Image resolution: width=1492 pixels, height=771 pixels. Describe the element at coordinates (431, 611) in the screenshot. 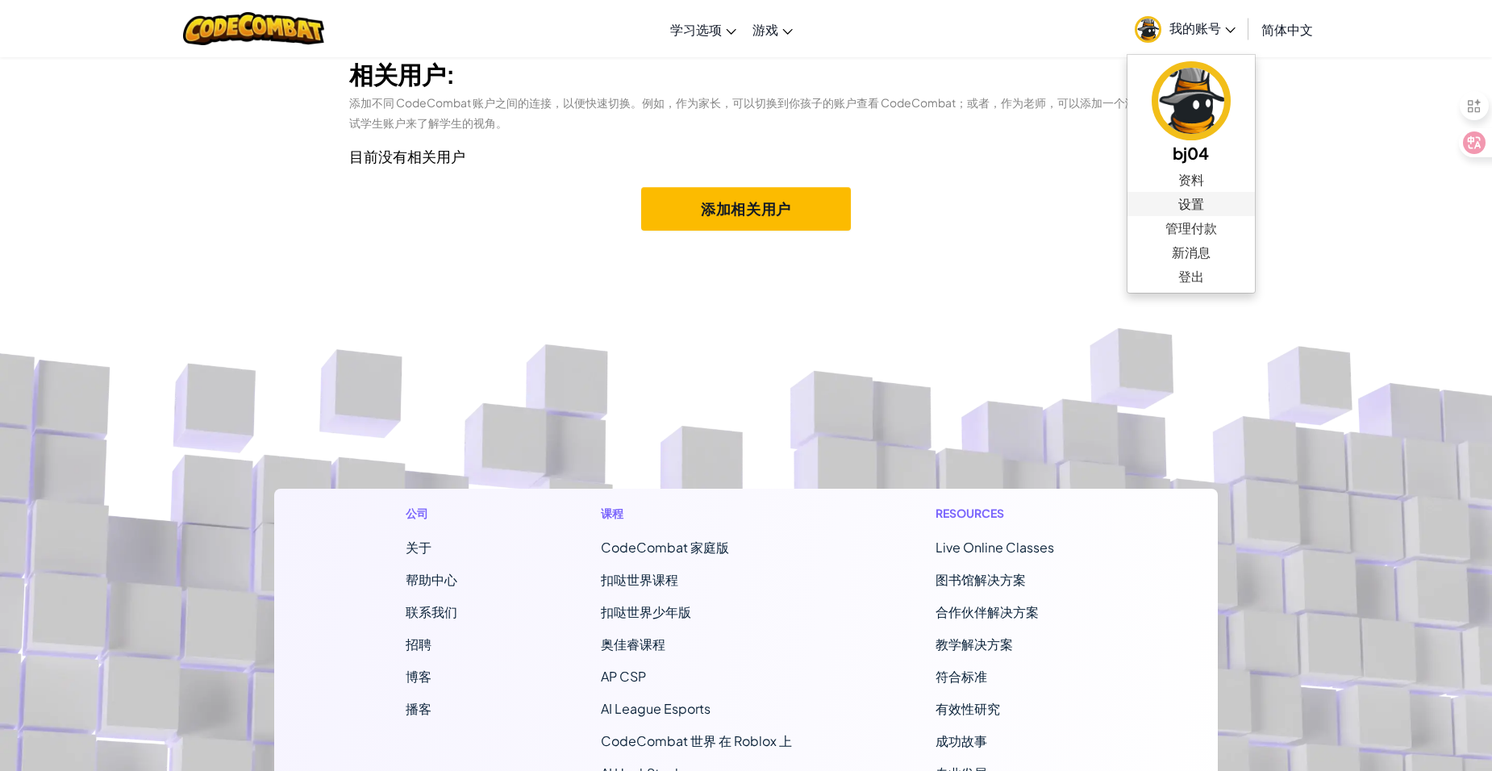

I see `span: 联系我们` at that location.